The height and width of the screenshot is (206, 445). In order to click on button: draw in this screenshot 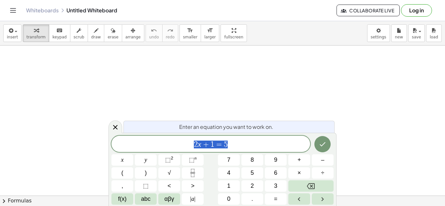, I will do `click(96, 33)`.